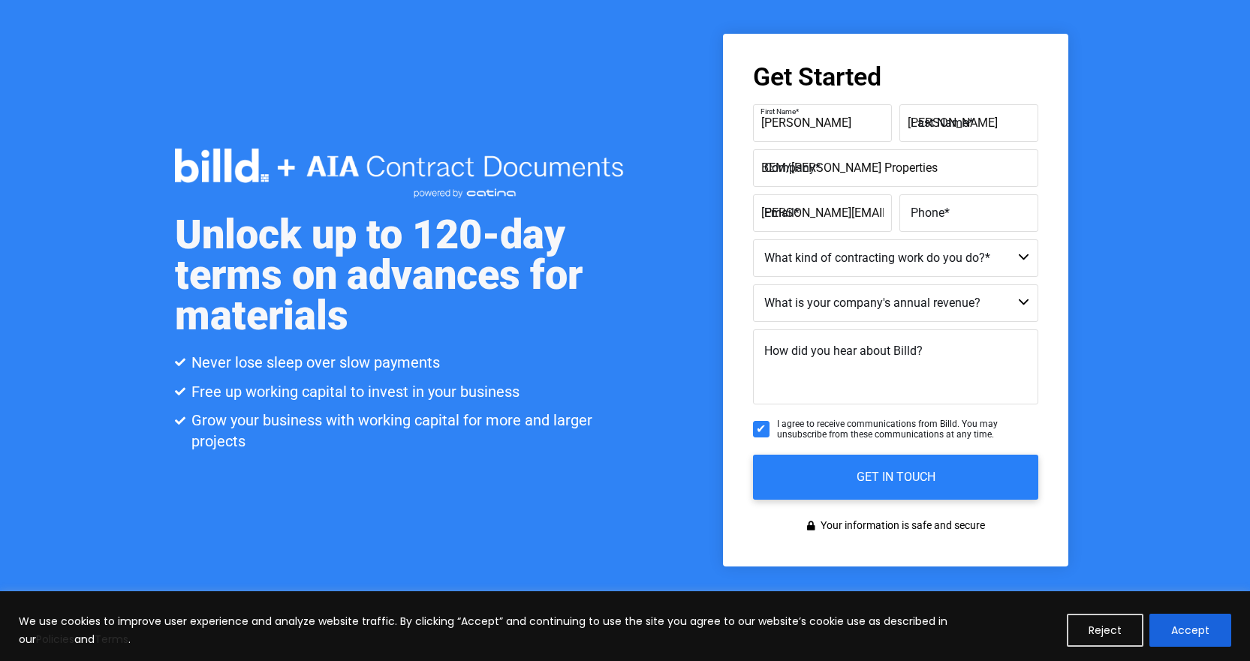 The height and width of the screenshot is (661, 1250). Describe the element at coordinates (907, 429) in the screenshot. I see `span: I agree to receive communications from Billd. You may unsubscribe from these communications at an...` at that location.